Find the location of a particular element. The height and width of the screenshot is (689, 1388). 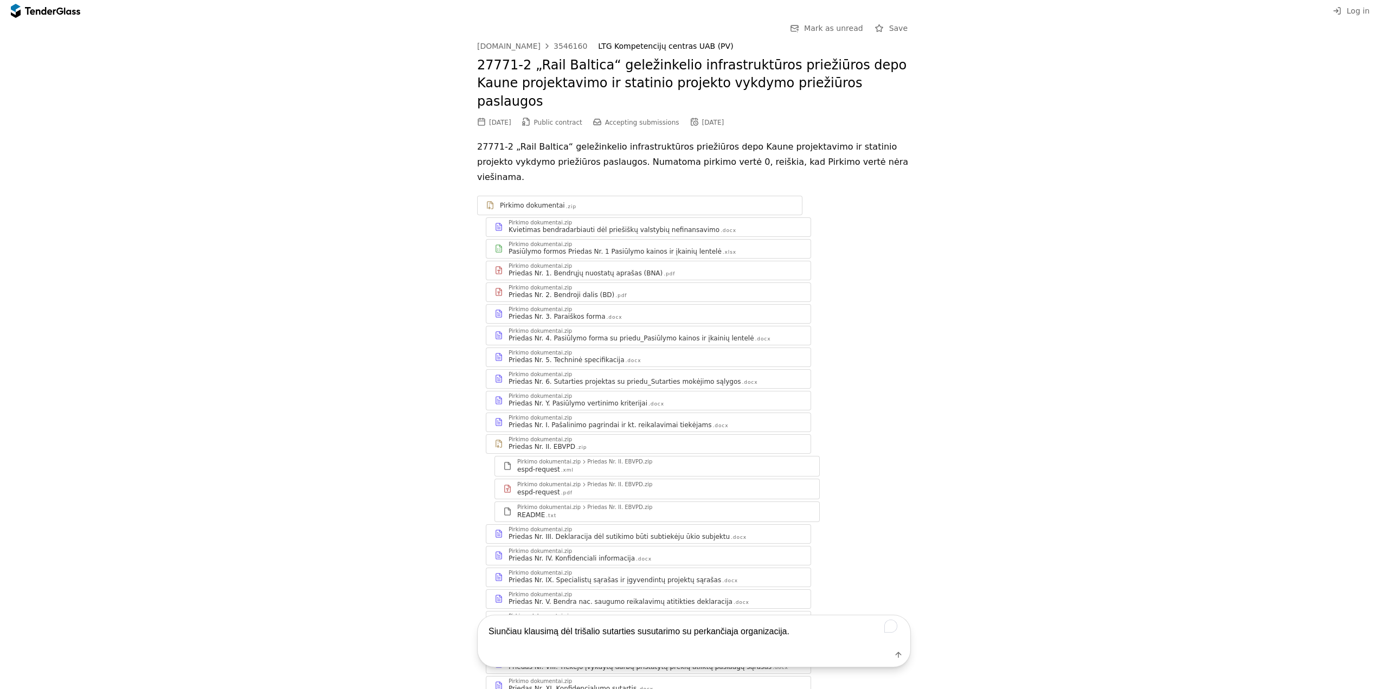

p: 27771-2 „Rail Baltica“ geležinkelio infrastruktūros priežiūros depo Kaune projektavimo ir statini... is located at coordinates (694, 162).